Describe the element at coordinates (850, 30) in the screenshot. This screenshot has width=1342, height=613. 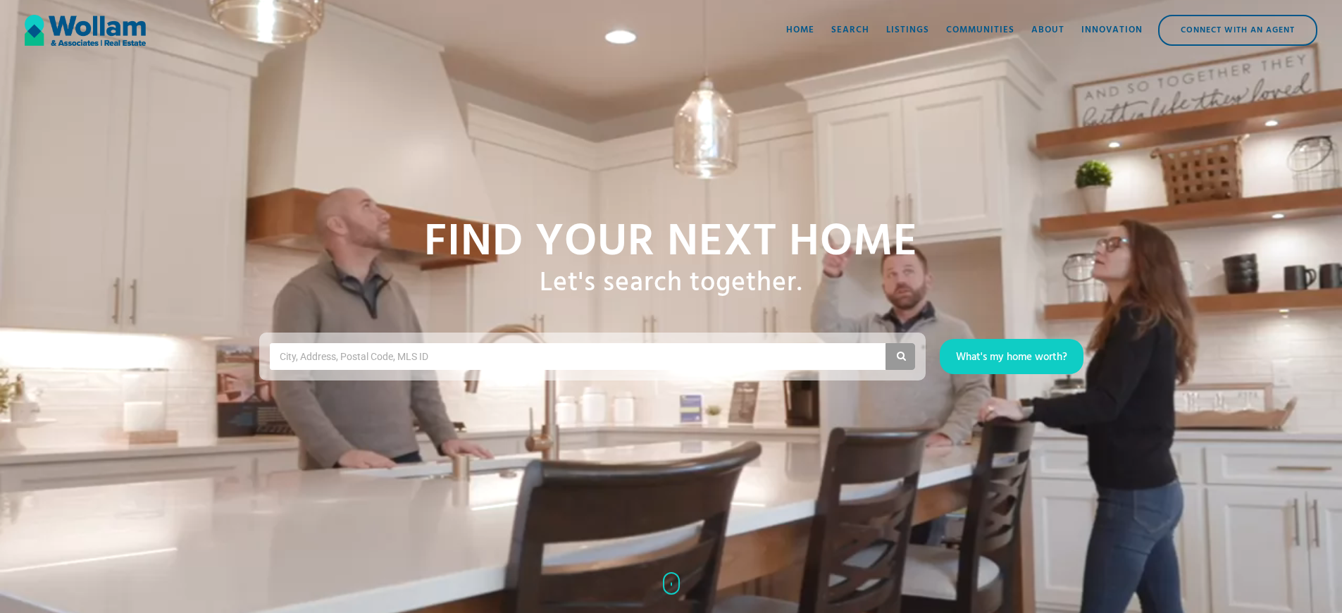
I see `a: Search` at that location.